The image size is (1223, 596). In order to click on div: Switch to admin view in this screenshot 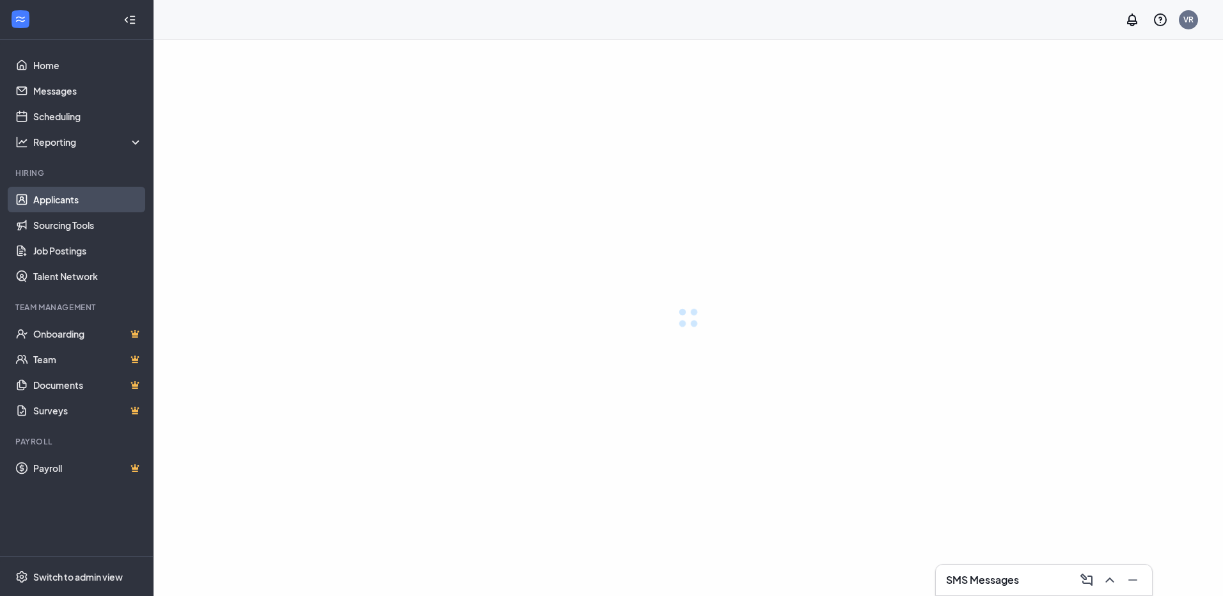, I will do `click(78, 577)`.